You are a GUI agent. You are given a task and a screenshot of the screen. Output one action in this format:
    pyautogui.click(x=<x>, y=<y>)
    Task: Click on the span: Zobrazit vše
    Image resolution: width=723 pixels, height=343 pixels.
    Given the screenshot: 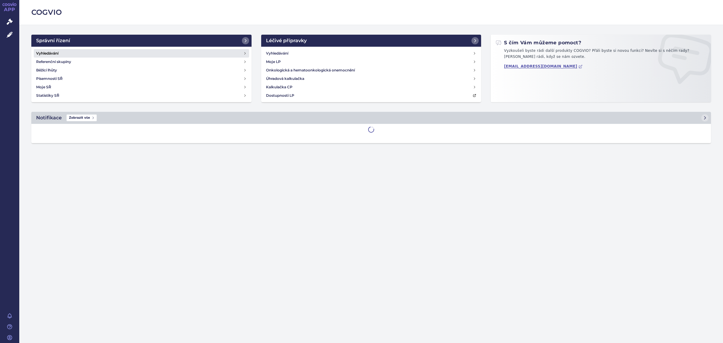 What is the action you would take?
    pyautogui.click(x=82, y=118)
    